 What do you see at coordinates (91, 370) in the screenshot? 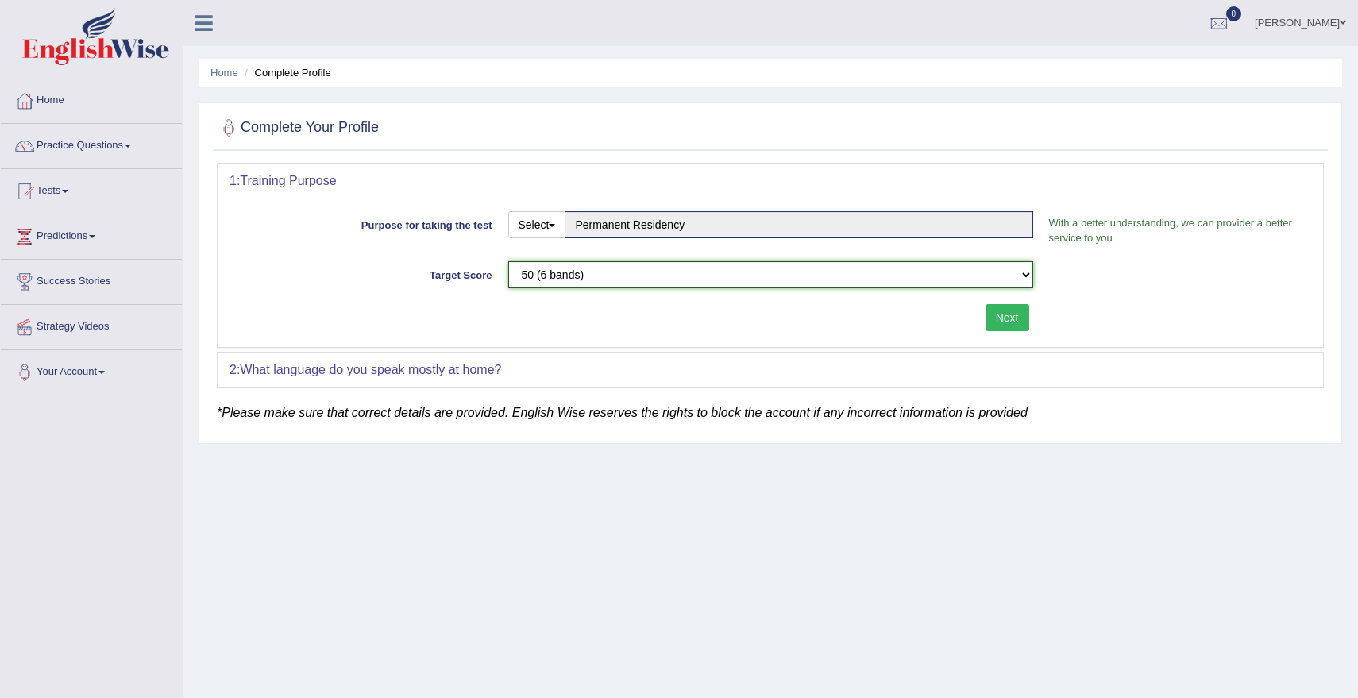
I see `a: Your Account` at bounding box center [91, 370].